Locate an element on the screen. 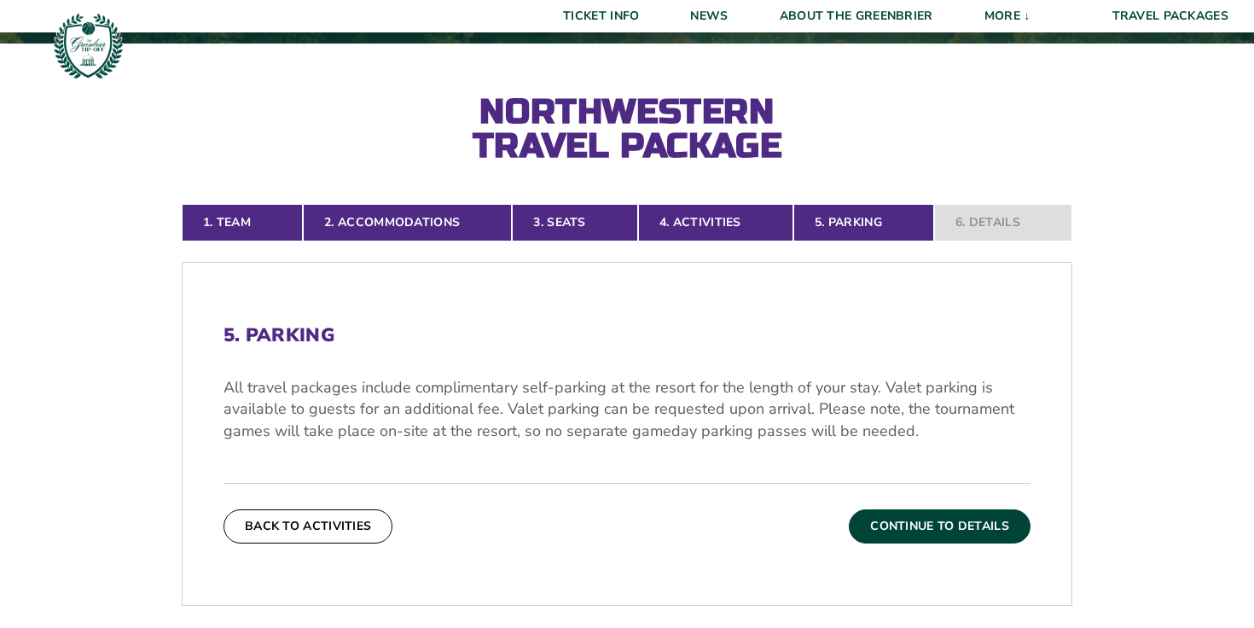 Image resolution: width=1254 pixels, height=628 pixels. img: Greenbrier Tip-Off is located at coordinates (88, 45).